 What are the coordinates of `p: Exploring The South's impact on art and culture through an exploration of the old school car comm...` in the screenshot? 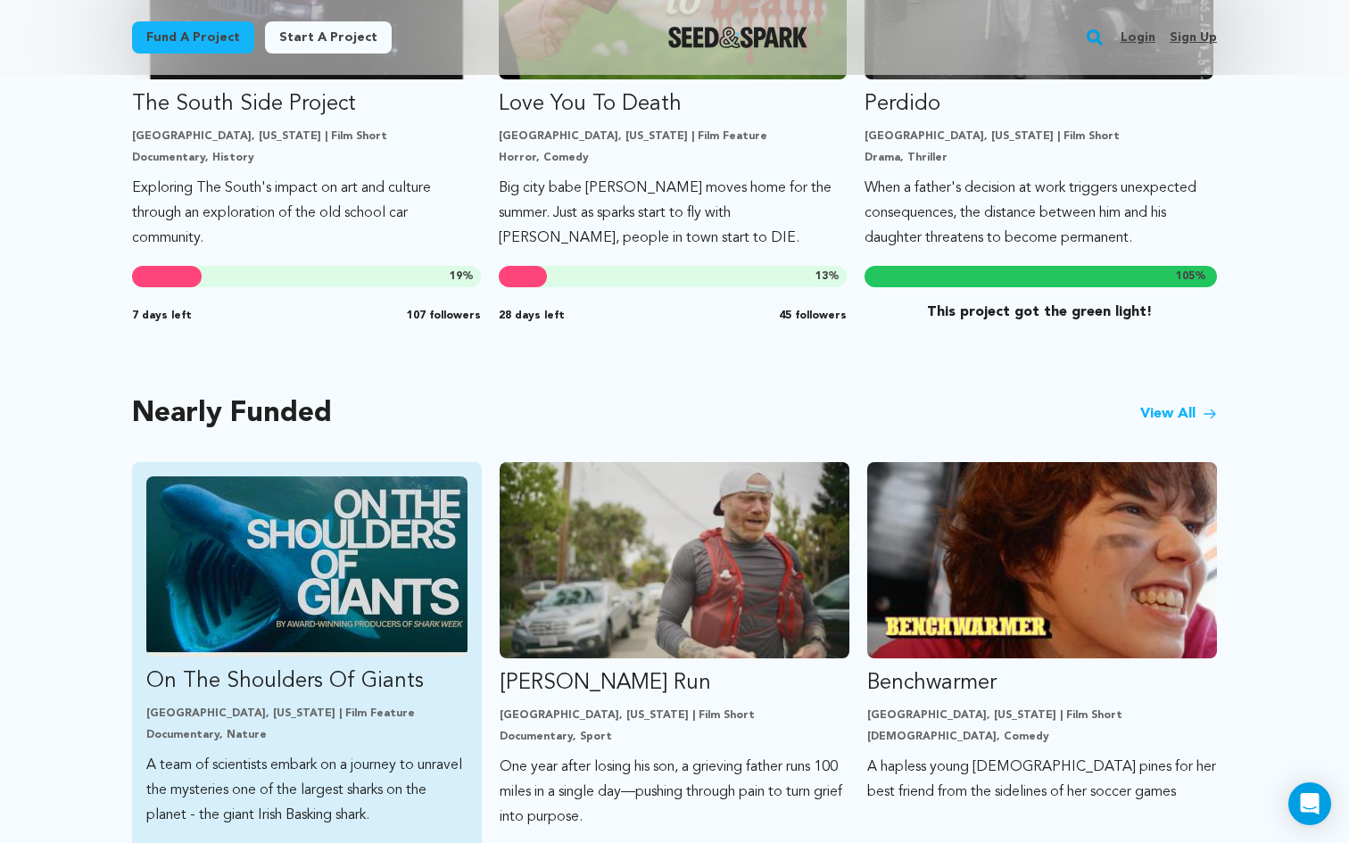 It's located at (306, 213).